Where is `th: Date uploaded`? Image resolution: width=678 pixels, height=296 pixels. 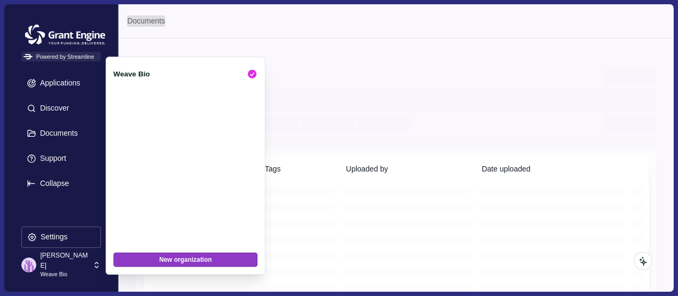
th: Date uploaded is located at coordinates (552, 169).